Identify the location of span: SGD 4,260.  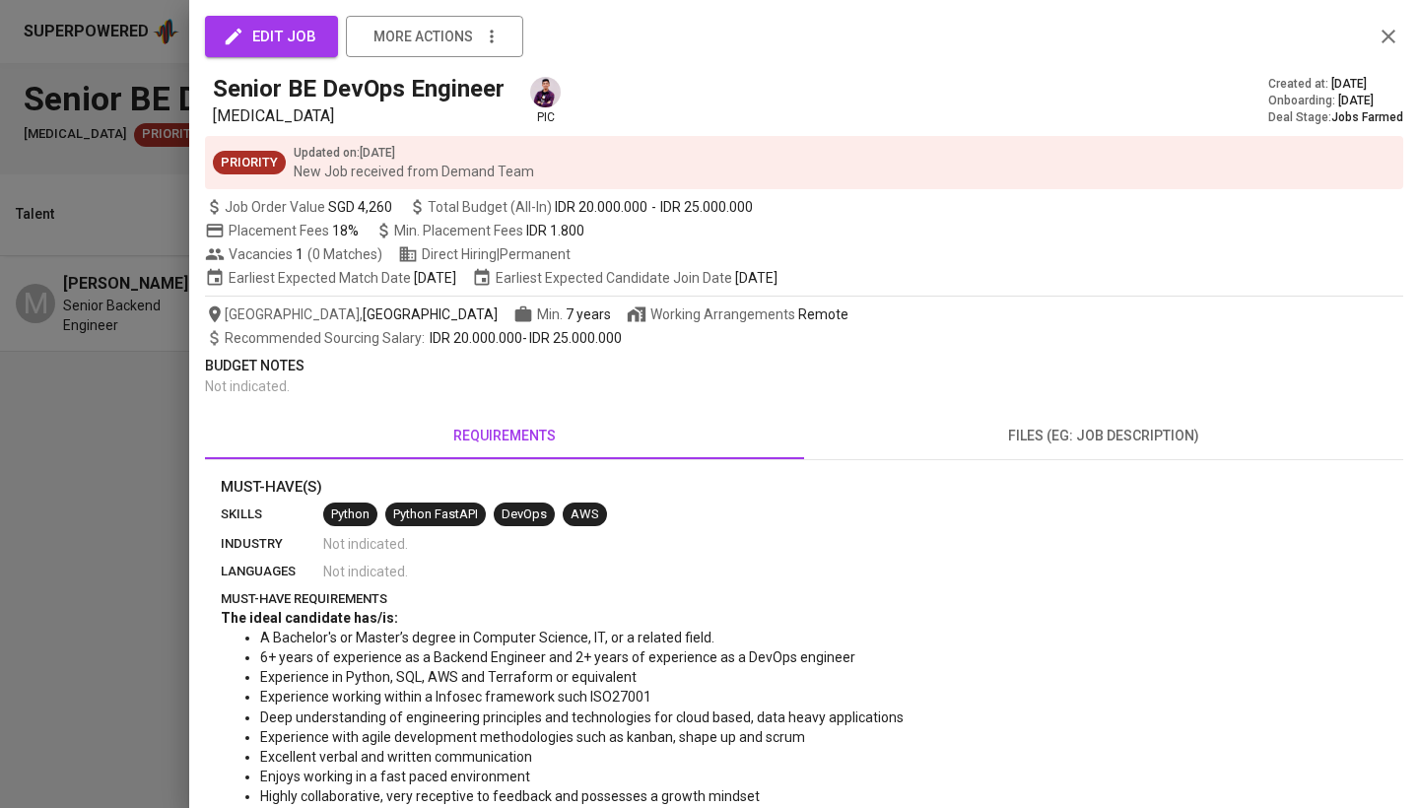
(360, 207).